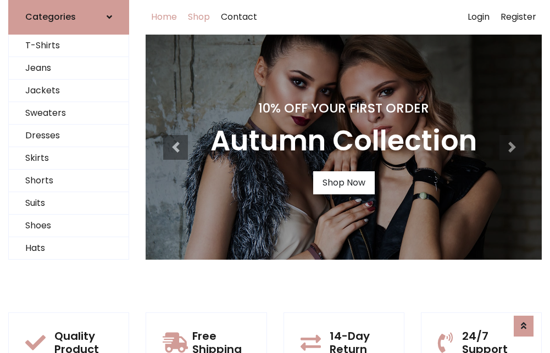 This screenshot has height=353, width=550. What do you see at coordinates (69, 46) in the screenshot?
I see `a: T-Shirts` at bounding box center [69, 46].